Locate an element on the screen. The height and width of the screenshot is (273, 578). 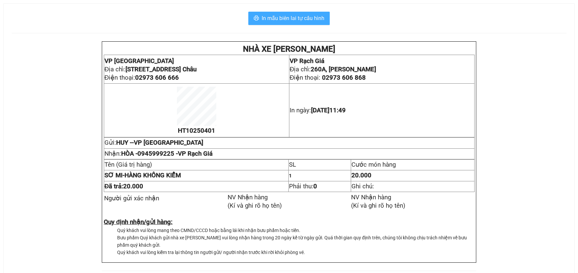
span: Phải thu: is located at coordinates (303, 187).